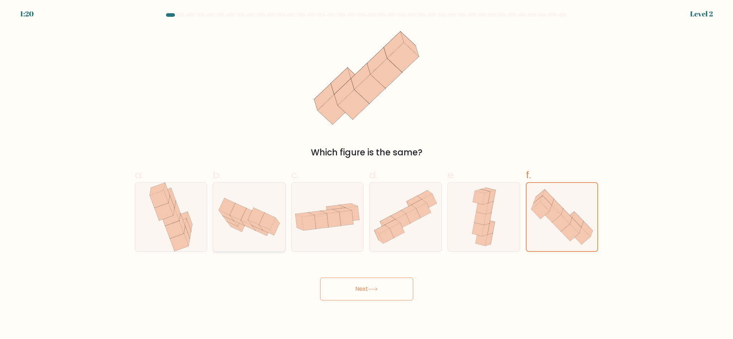  I want to click on span: a., so click(139, 175).